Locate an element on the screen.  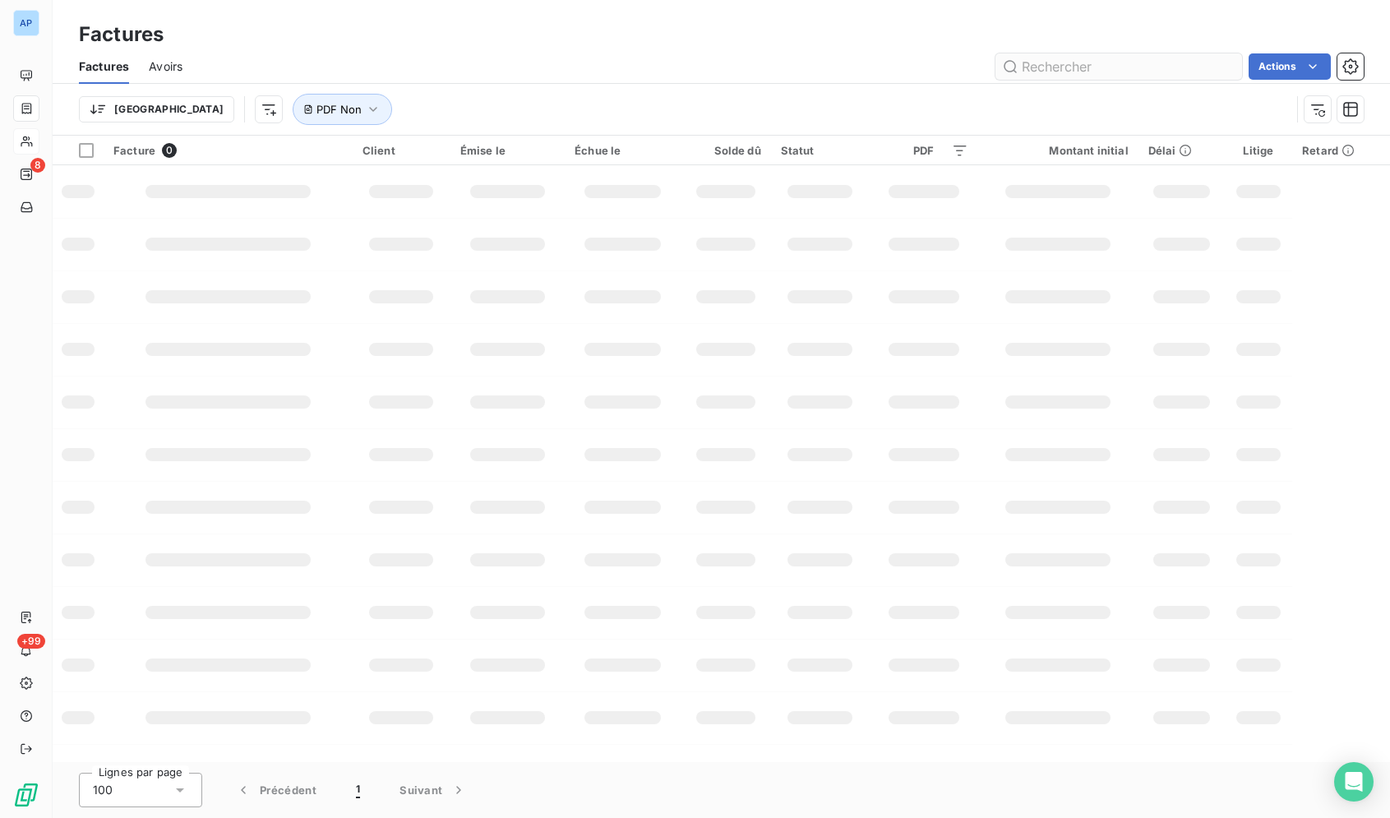
div: Open Intercom Messenger is located at coordinates (1353, 781).